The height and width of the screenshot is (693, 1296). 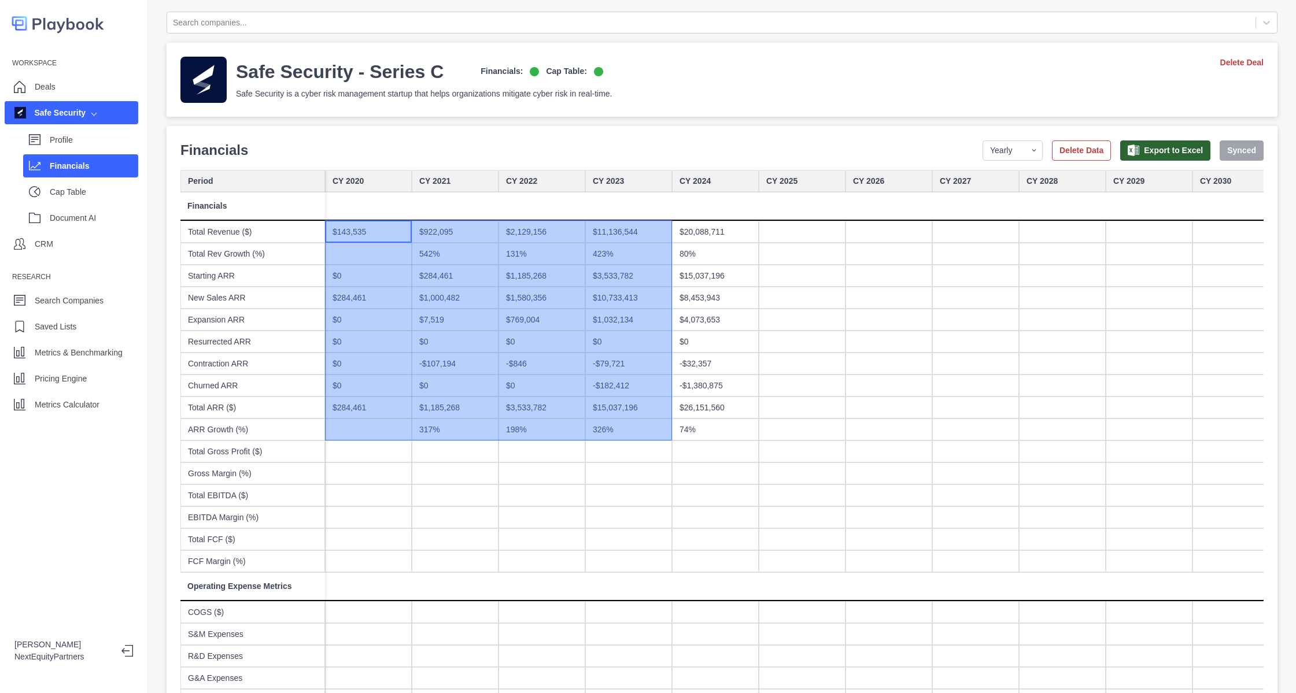 I want to click on div: $11,136,544, so click(x=628, y=232).